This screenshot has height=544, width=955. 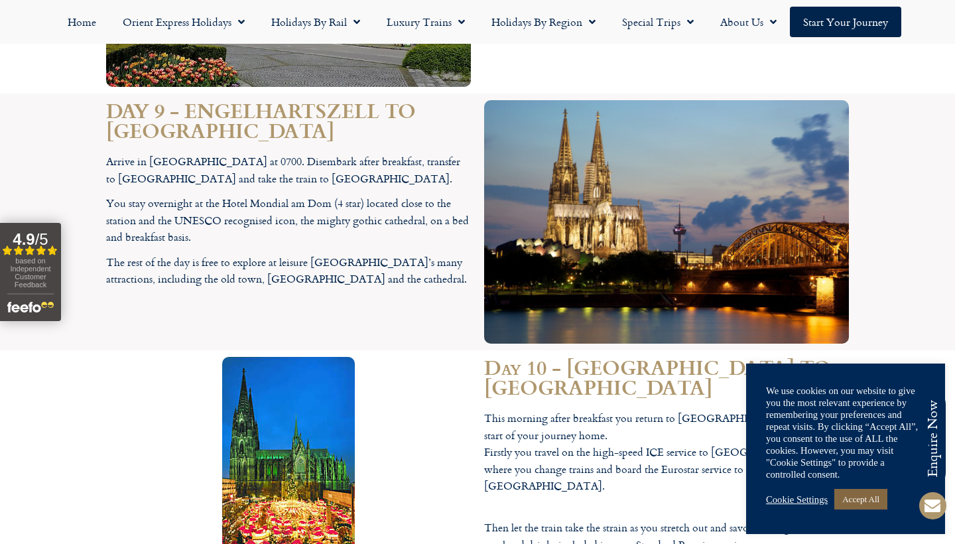 What do you see at coordinates (316, 22) in the screenshot?
I see `a: Holidays by Rail` at bounding box center [316, 22].